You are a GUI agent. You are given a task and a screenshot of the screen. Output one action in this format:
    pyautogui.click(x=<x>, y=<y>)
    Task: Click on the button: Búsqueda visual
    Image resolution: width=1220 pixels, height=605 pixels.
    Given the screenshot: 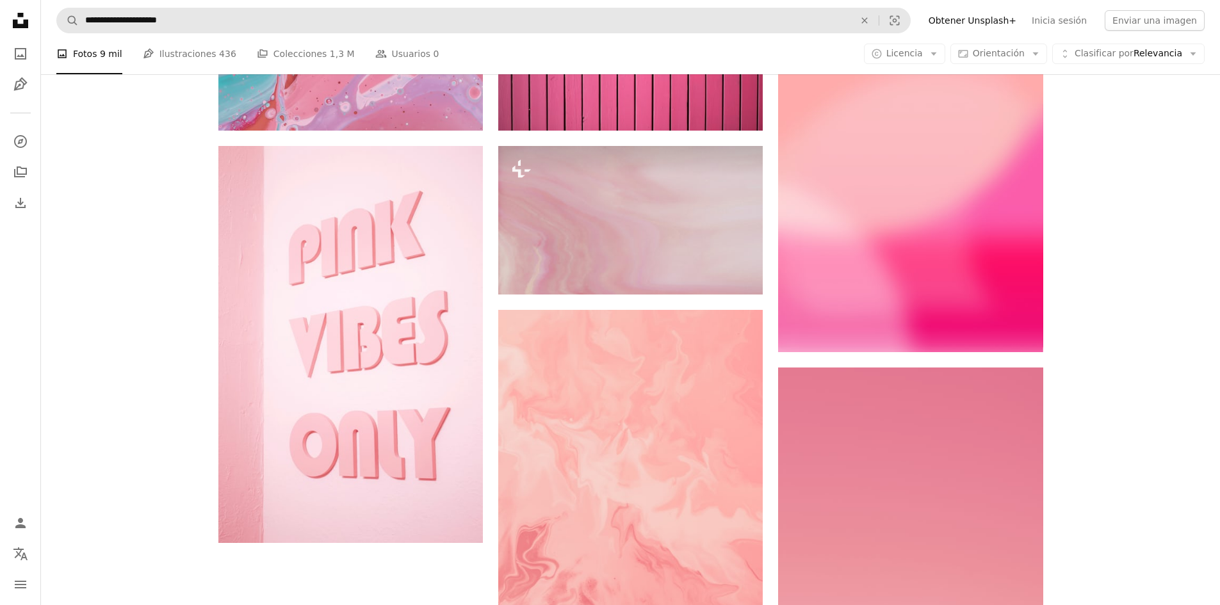 What is the action you would take?
    pyautogui.click(x=894, y=20)
    